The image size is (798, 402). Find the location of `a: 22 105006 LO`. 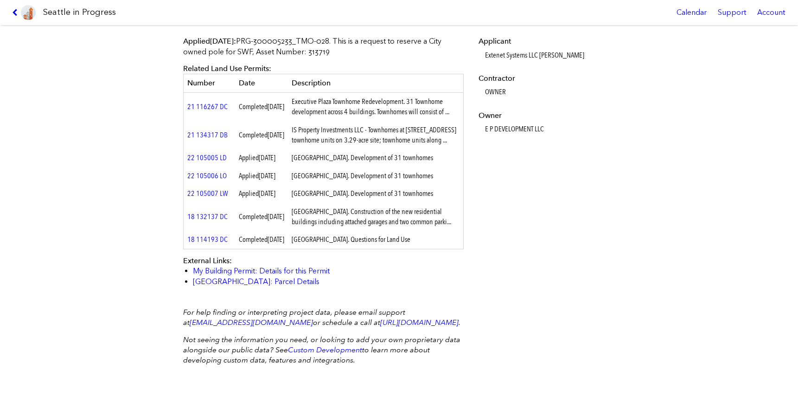

a: 22 105006 LO is located at coordinates (207, 175).